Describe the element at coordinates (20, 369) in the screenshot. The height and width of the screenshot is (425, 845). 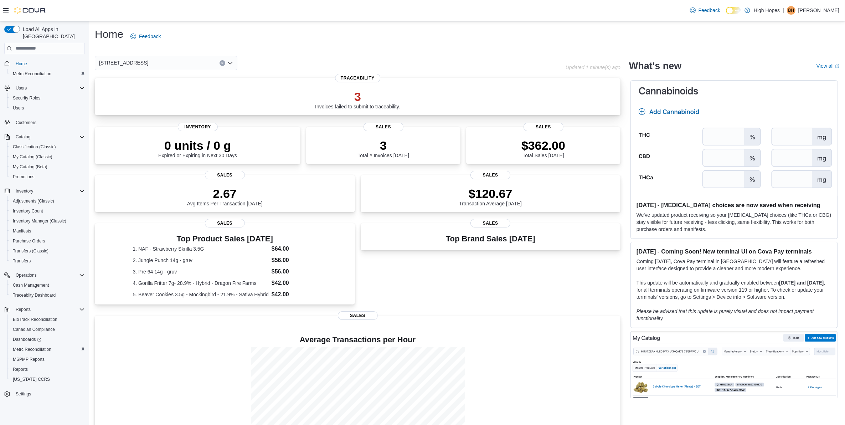
I see `a: Reports` at that location.